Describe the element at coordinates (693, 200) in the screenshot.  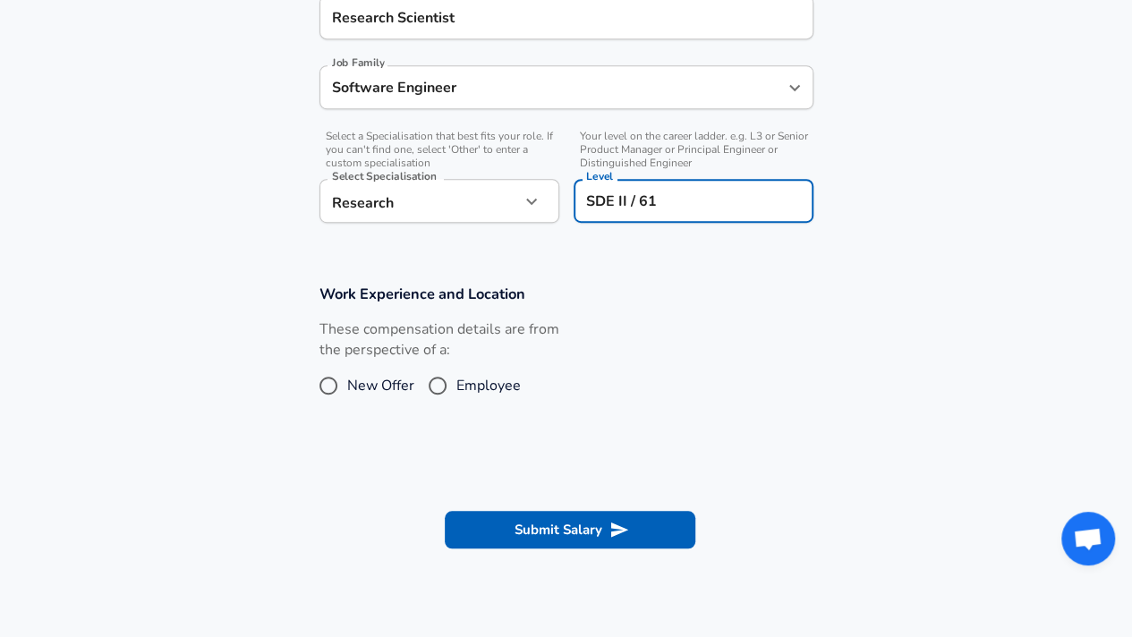
I see `input: L3` at that location.